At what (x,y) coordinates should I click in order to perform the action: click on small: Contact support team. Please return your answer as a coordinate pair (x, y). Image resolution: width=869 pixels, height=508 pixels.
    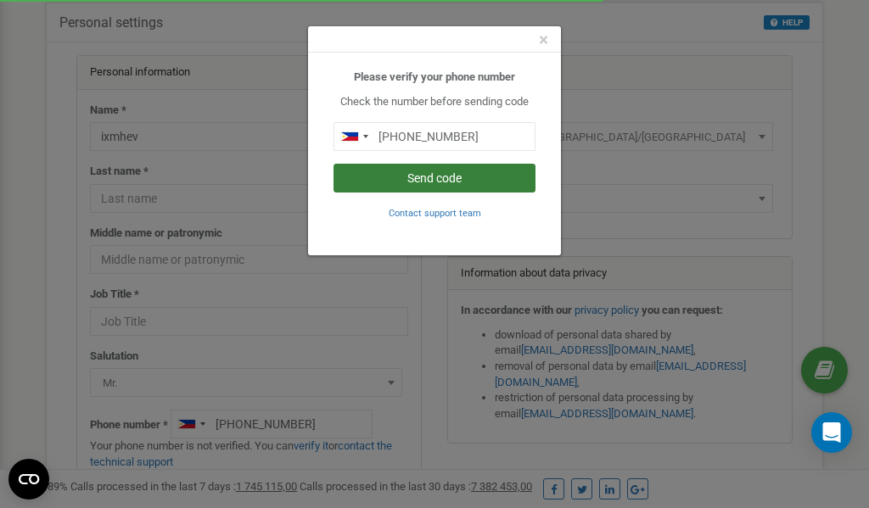
    Looking at the image, I should click on (434, 213).